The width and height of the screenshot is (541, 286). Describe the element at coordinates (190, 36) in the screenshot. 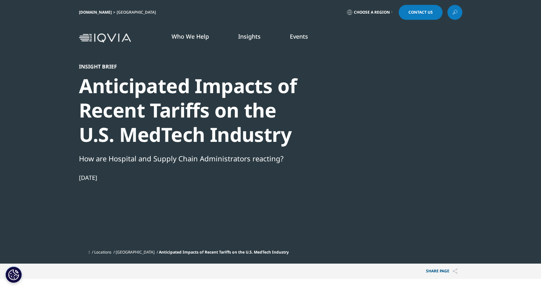

I see `a: Who We Help` at that location.